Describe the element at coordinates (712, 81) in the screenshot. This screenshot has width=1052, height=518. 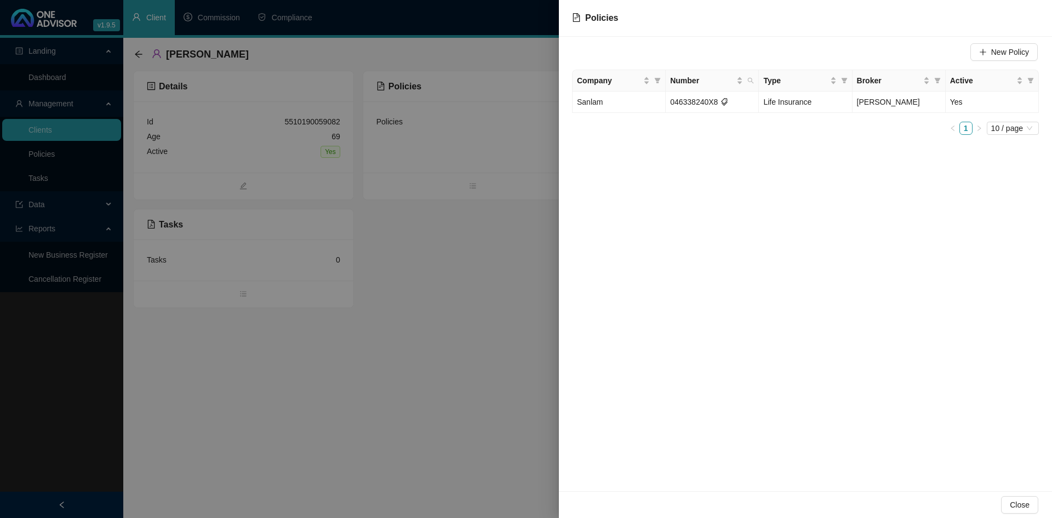
I see `th: Number` at that location.